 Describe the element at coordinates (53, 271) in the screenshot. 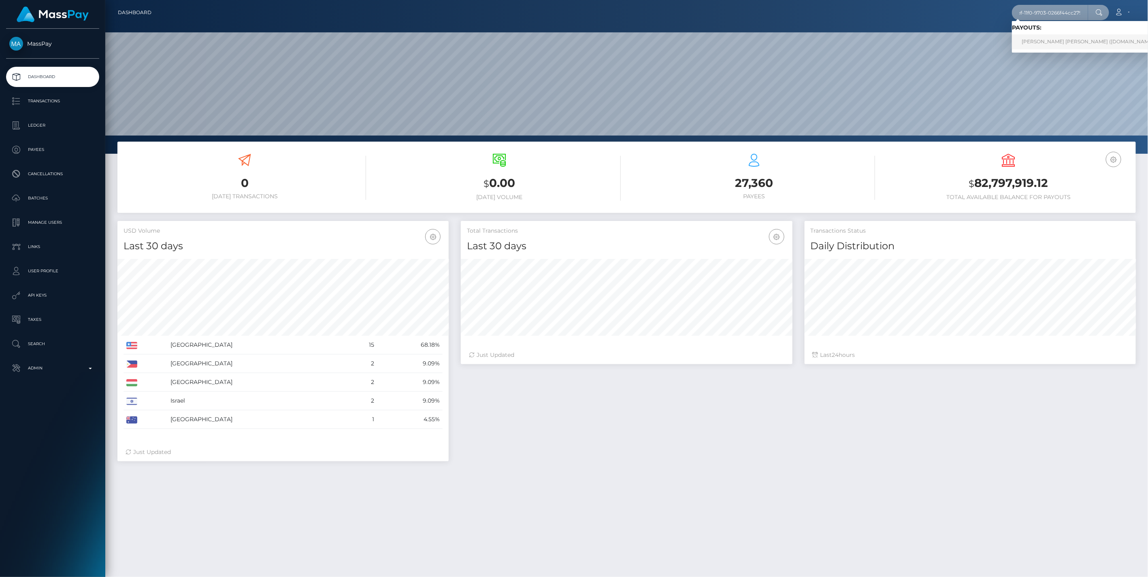

I see `a: User Profile` at that location.